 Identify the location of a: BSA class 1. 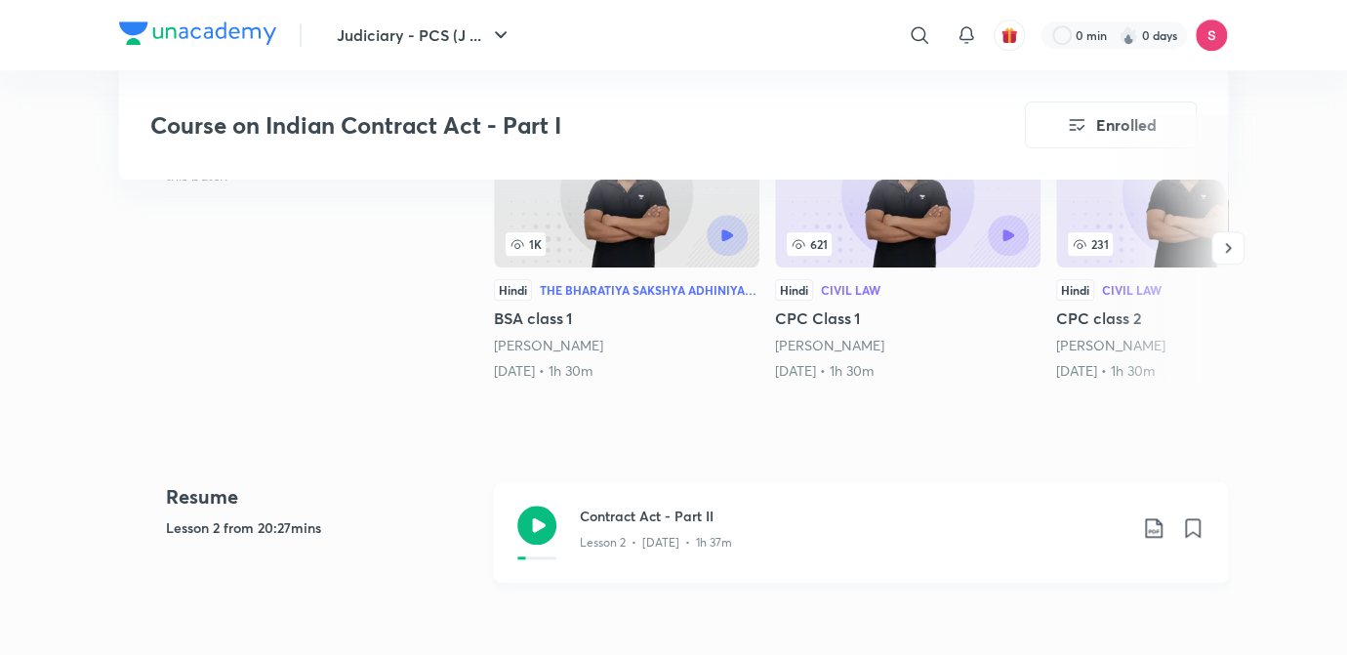
(627, 248).